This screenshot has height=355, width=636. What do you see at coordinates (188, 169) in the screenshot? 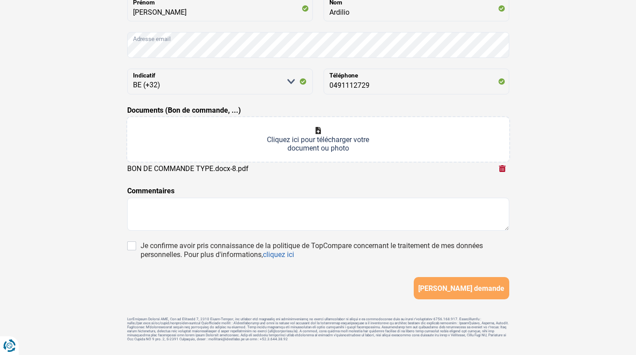
I see `div: BON DE COMMANDE TYPE.docx-8.pdf` at bounding box center [188, 169].